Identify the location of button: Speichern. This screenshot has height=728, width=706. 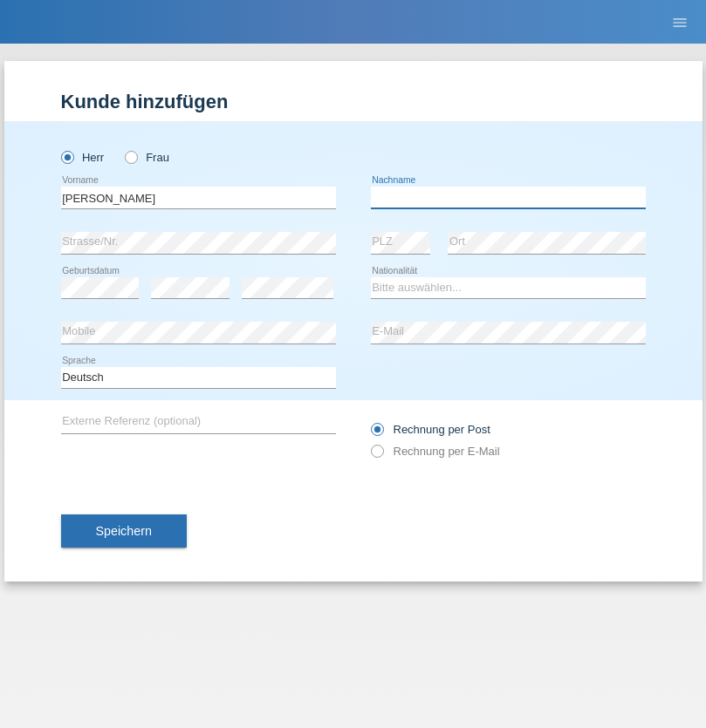
(124, 531).